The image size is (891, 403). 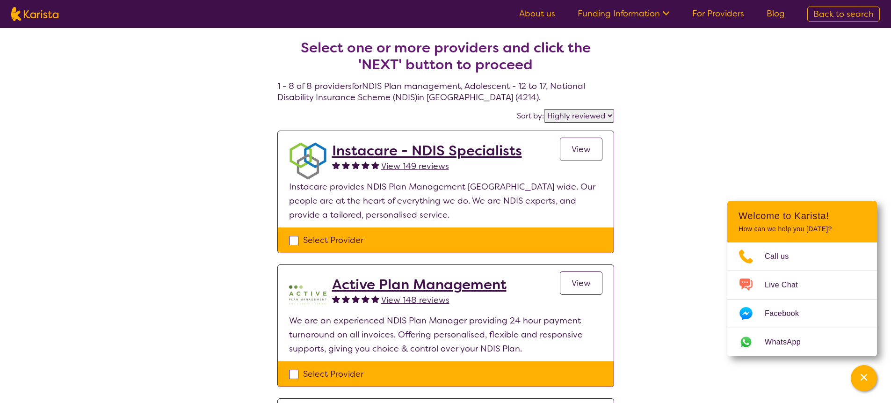 I want to click on span: Back to search, so click(x=844, y=14).